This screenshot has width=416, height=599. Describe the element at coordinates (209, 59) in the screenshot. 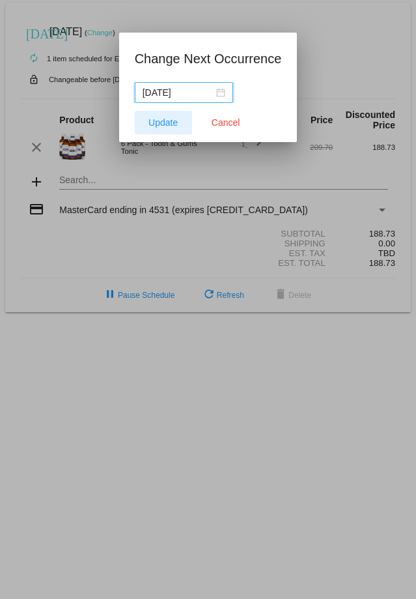

I see `h1: Change Next Occurrence` at that location.